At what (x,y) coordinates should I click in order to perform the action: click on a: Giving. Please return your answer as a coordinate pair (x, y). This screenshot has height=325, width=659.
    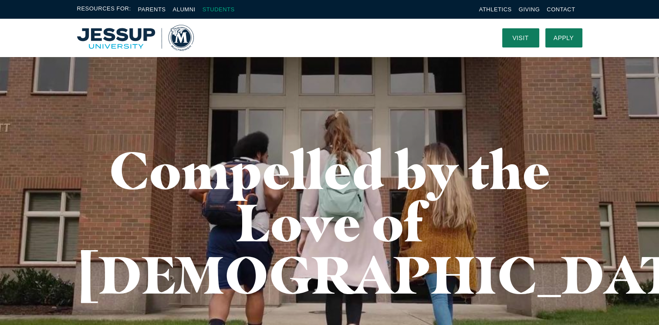
    Looking at the image, I should click on (529, 9).